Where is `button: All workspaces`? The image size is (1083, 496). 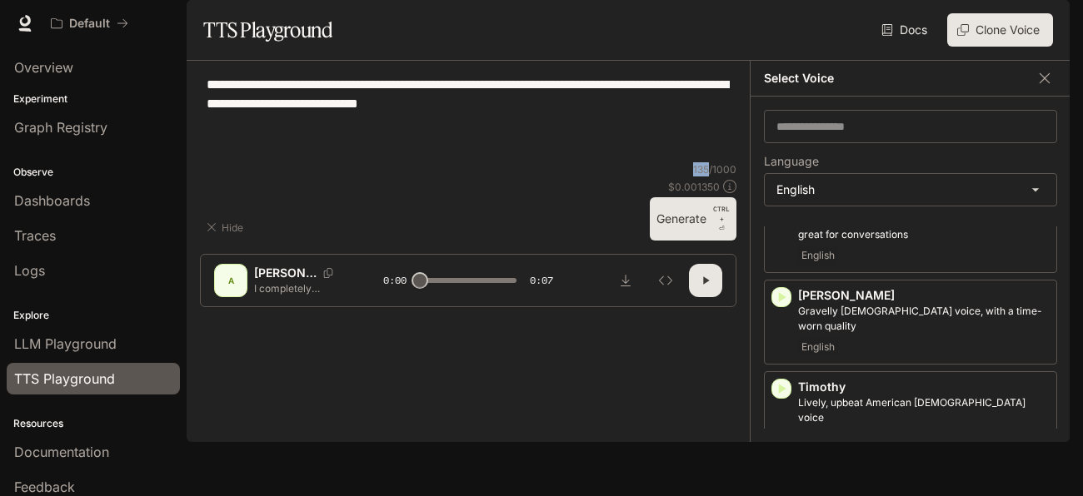 button: All workspaces is located at coordinates (89, 23).